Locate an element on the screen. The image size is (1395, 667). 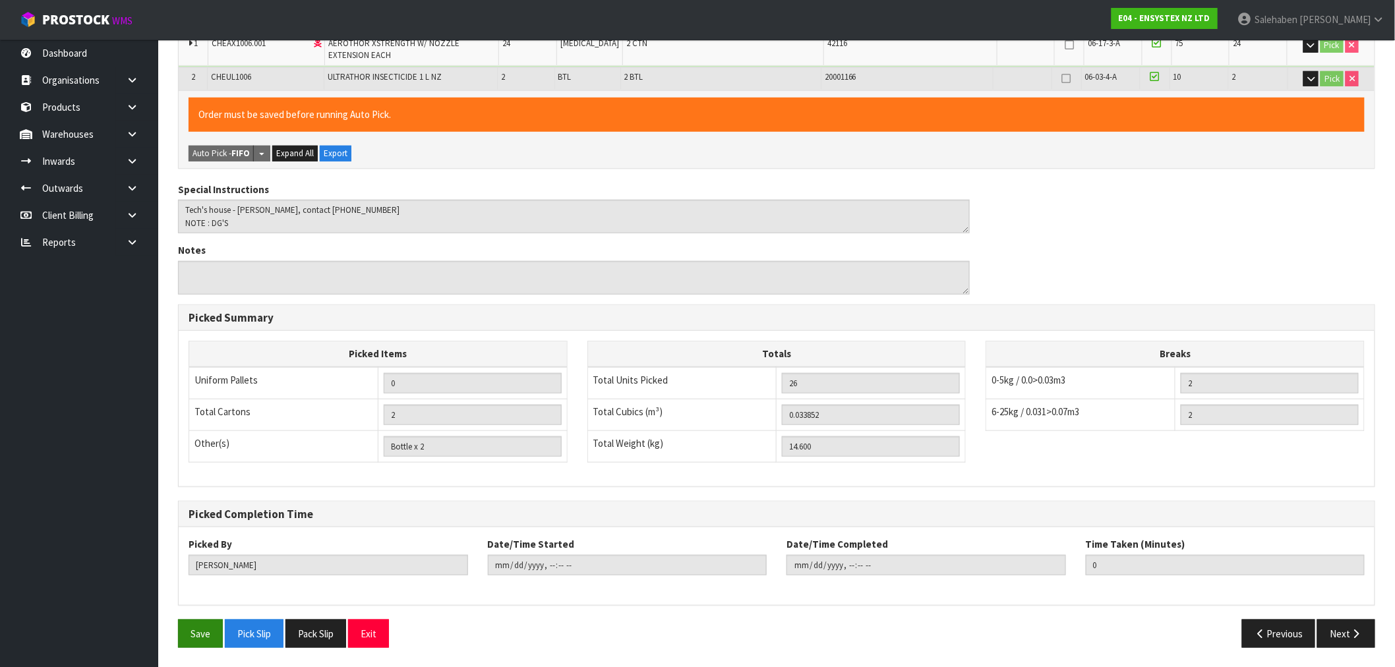
th: Breaks is located at coordinates (1175, 354).